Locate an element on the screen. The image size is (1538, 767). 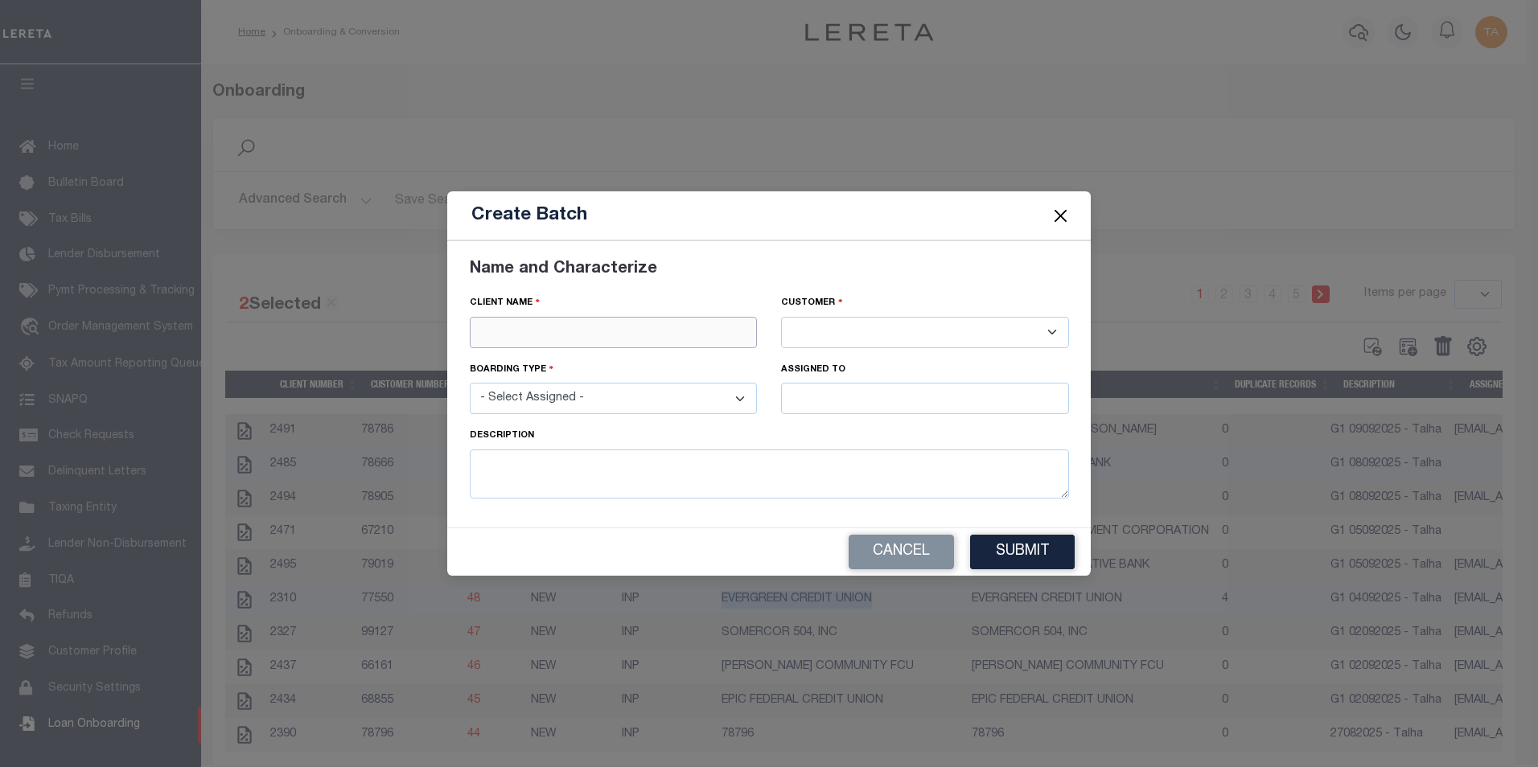
button: Close is located at coordinates (1061, 216).